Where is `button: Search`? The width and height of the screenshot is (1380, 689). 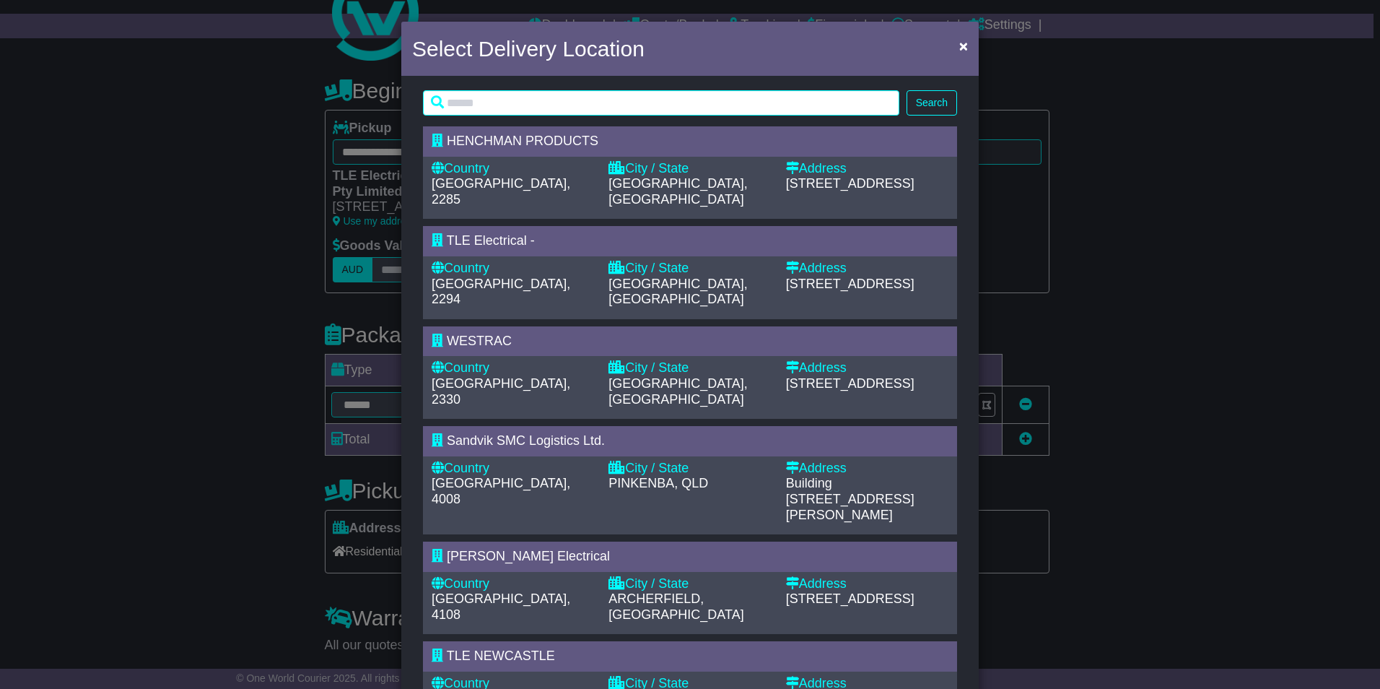 button: Search is located at coordinates (932, 103).